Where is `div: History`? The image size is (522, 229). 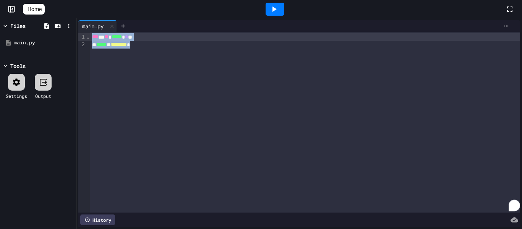
div: History is located at coordinates (98, 220).